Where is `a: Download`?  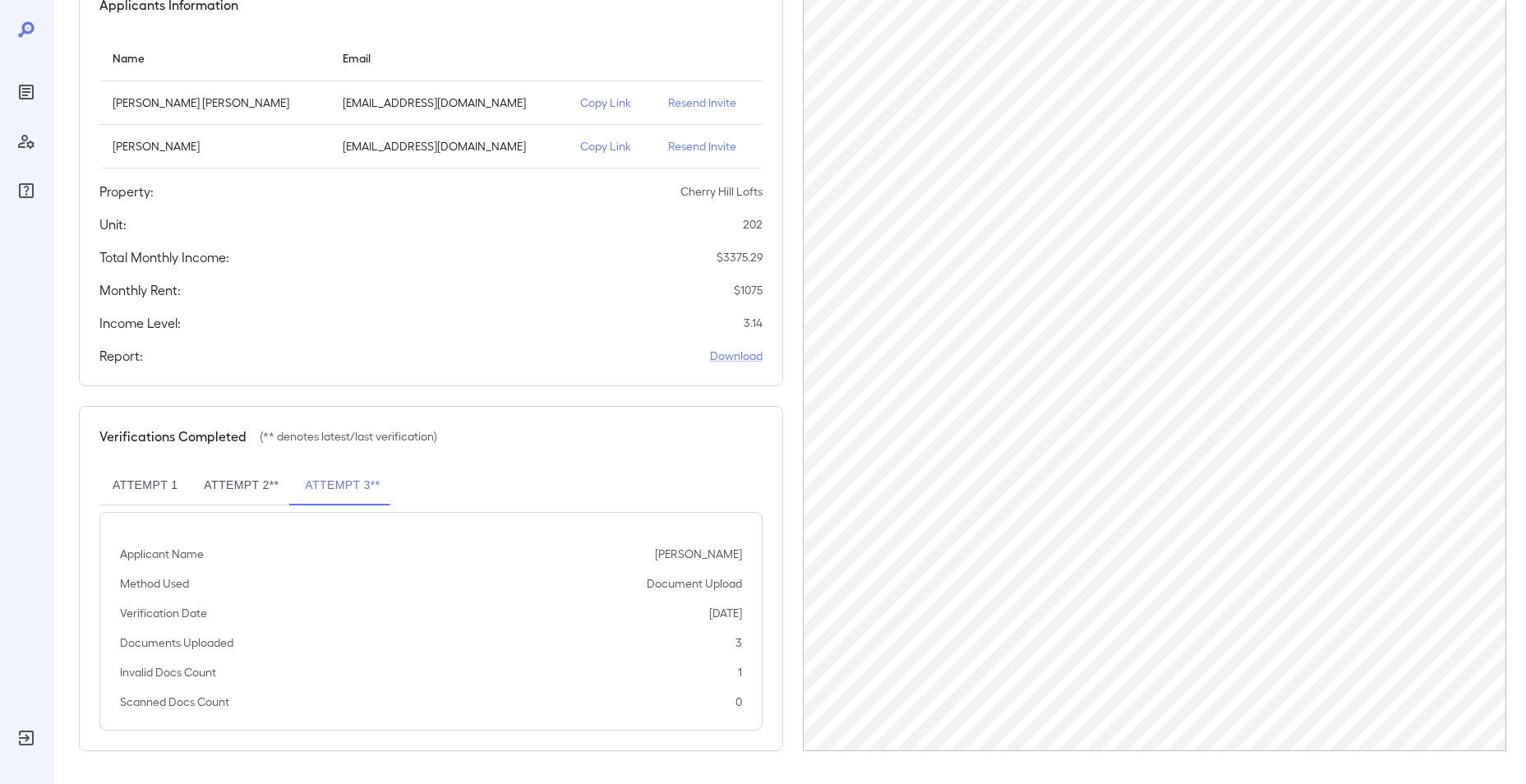 a: Download is located at coordinates (736, 355).